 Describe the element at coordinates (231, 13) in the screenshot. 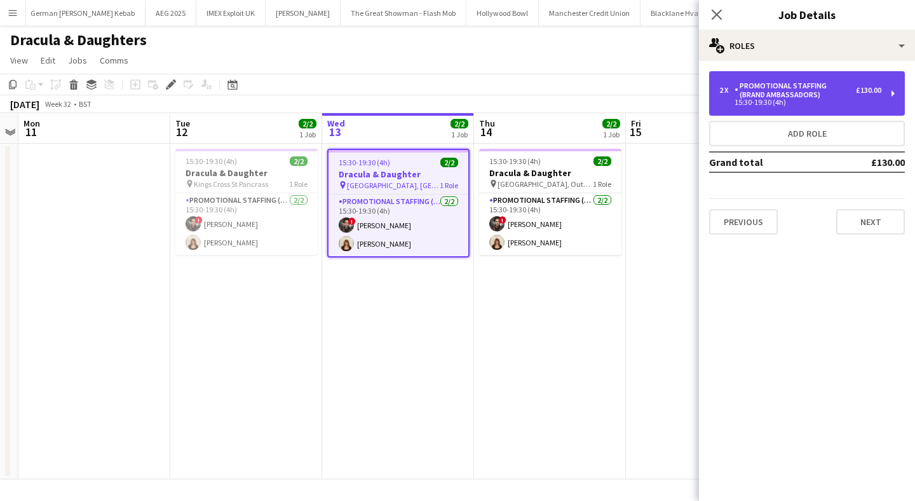

I see `button: IMEX Exploit UK` at that location.